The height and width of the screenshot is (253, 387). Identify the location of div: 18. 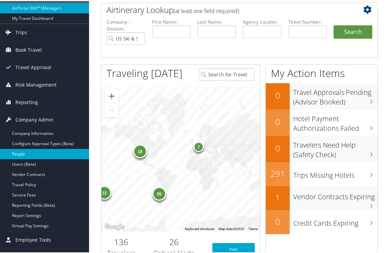
(140, 150).